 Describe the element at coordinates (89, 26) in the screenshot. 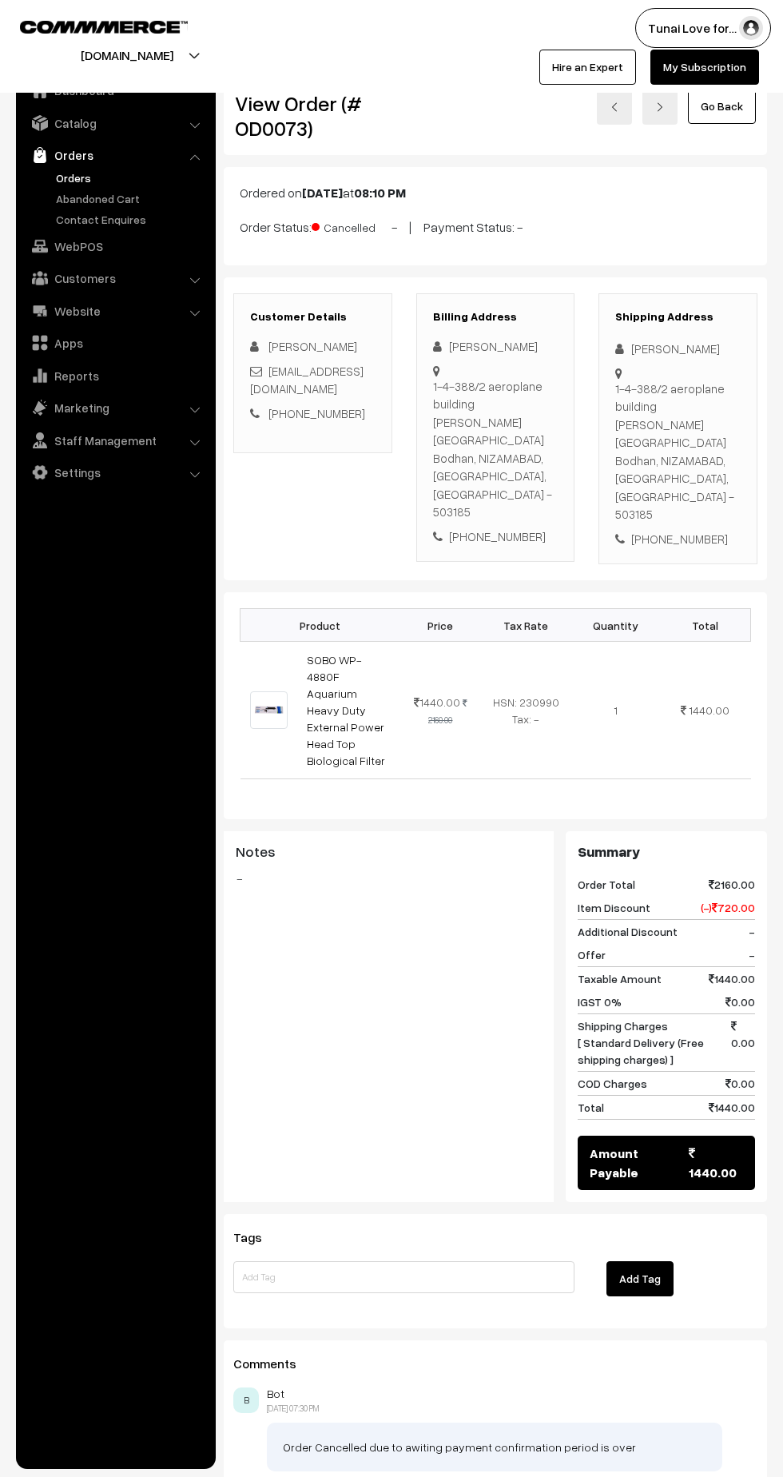

I see `a: COMMMERCE` at that location.